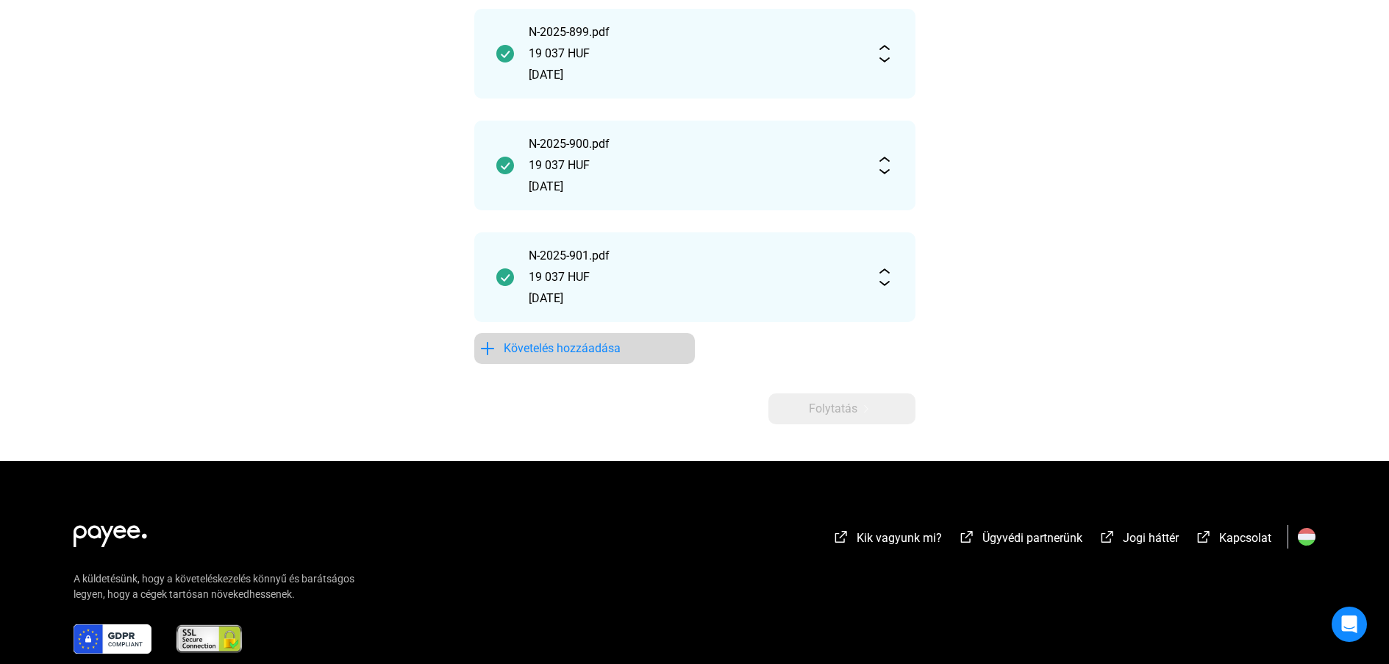 Image resolution: width=1389 pixels, height=664 pixels. What do you see at coordinates (866, 409) in the screenshot?
I see `img: arrow-right-white` at bounding box center [866, 409].